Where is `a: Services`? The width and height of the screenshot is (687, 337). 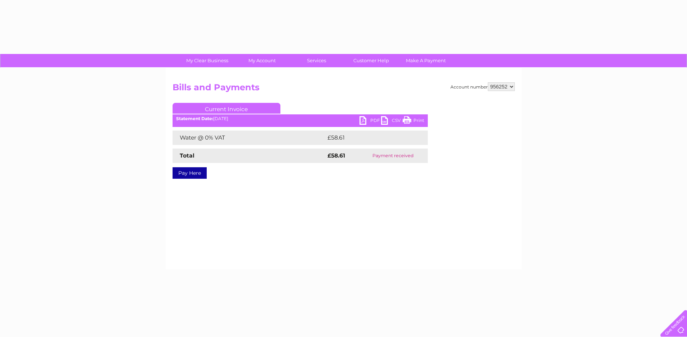 a: Services is located at coordinates (316, 60).